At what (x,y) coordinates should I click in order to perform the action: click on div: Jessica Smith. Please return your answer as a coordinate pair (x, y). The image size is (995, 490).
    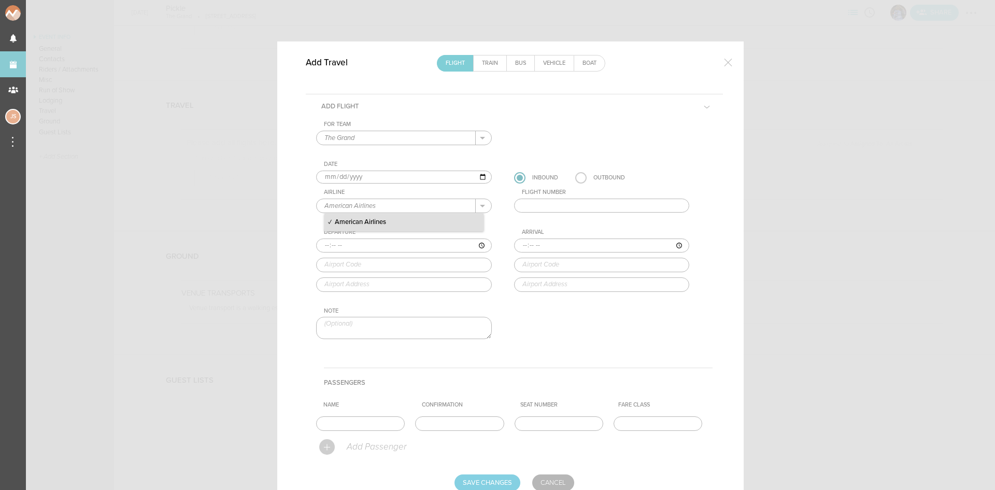
    Looking at the image, I should click on (13, 117).